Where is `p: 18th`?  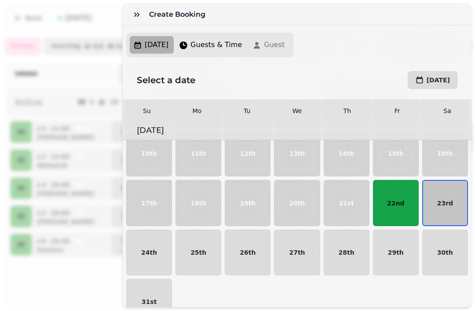
p: 18th is located at coordinates (198, 203).